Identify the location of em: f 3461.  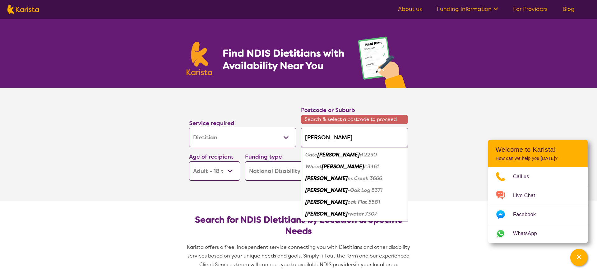
(371, 166).